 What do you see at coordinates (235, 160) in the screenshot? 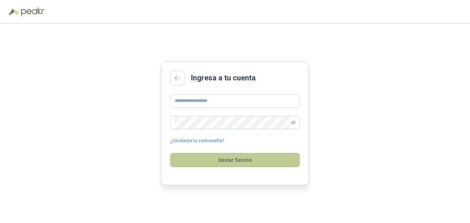
I see `button: Iniciar Sesión` at bounding box center [235, 160].